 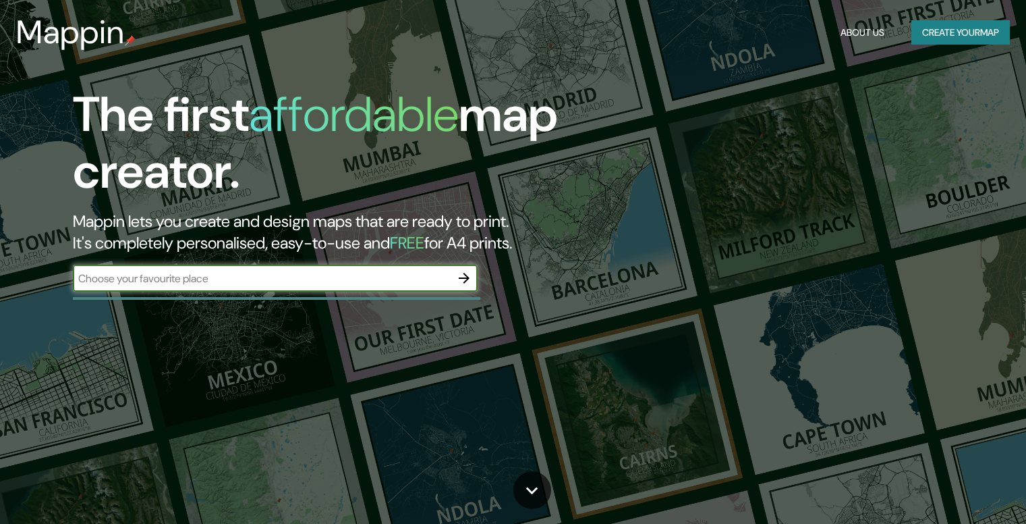 What do you see at coordinates (329, 148) in the screenshot?
I see `h1: The first map creator.` at bounding box center [329, 148].